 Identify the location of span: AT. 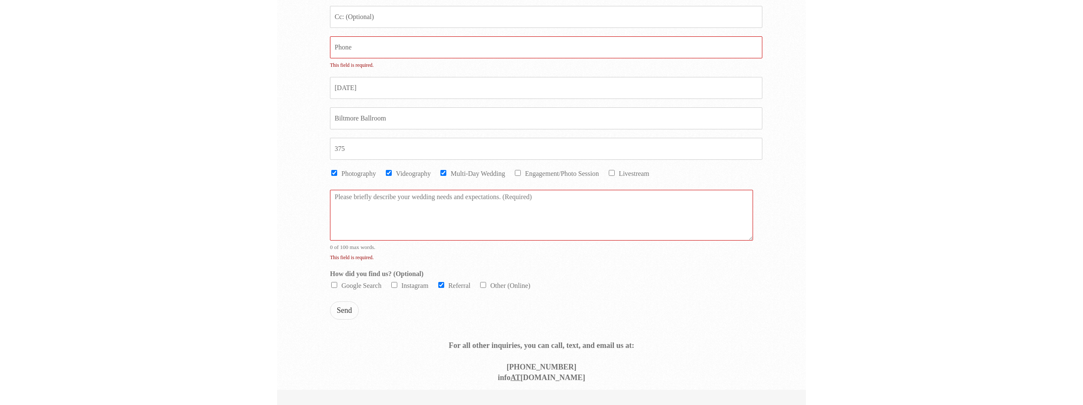
(516, 378).